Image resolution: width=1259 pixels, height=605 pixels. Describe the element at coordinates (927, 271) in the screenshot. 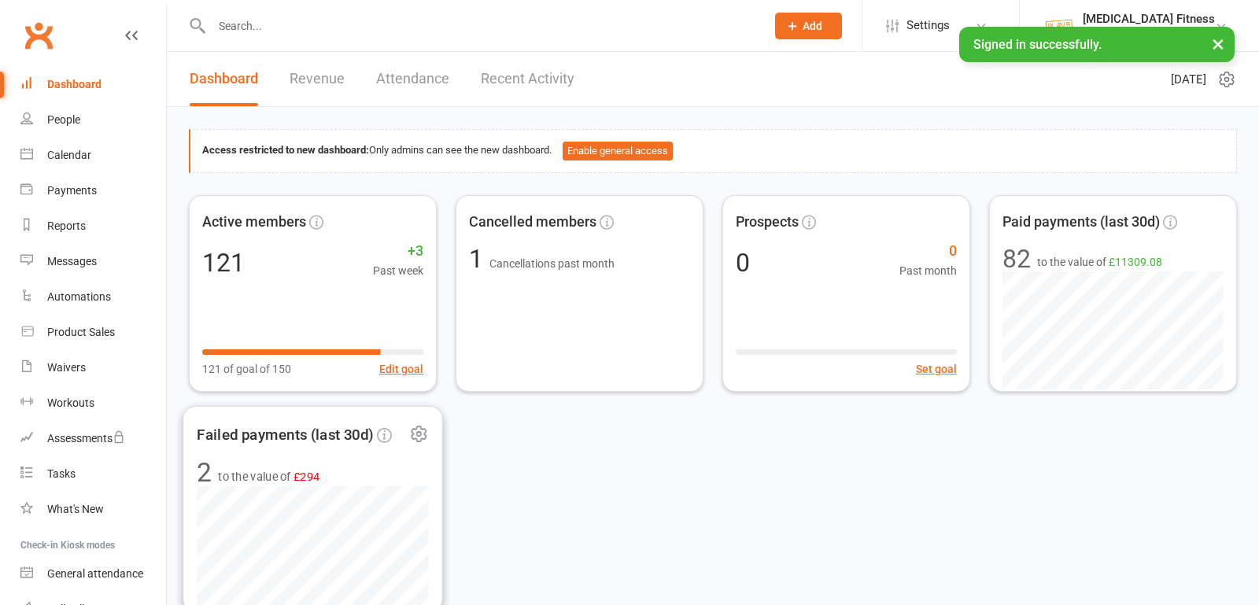

I see `span: Past month` at that location.